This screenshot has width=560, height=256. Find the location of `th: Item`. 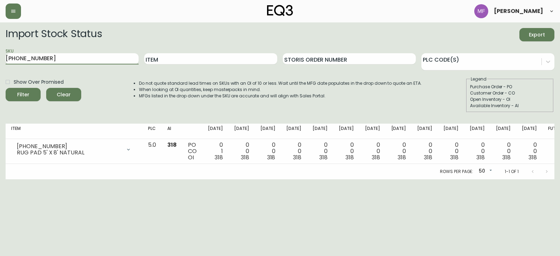

th: Item is located at coordinates (74, 131).